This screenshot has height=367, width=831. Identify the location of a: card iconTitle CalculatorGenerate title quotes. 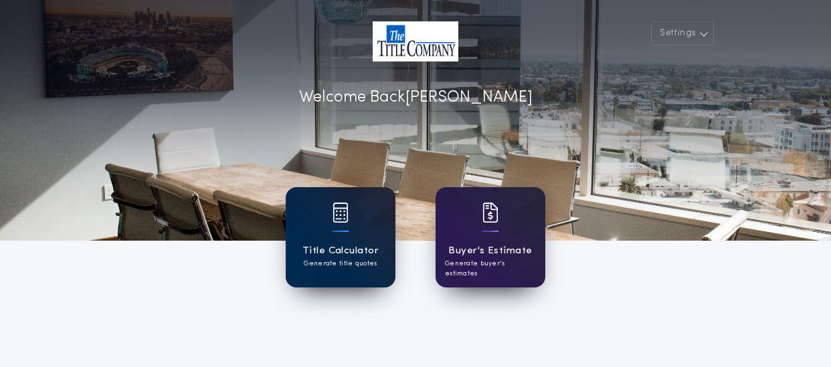
(341, 238).